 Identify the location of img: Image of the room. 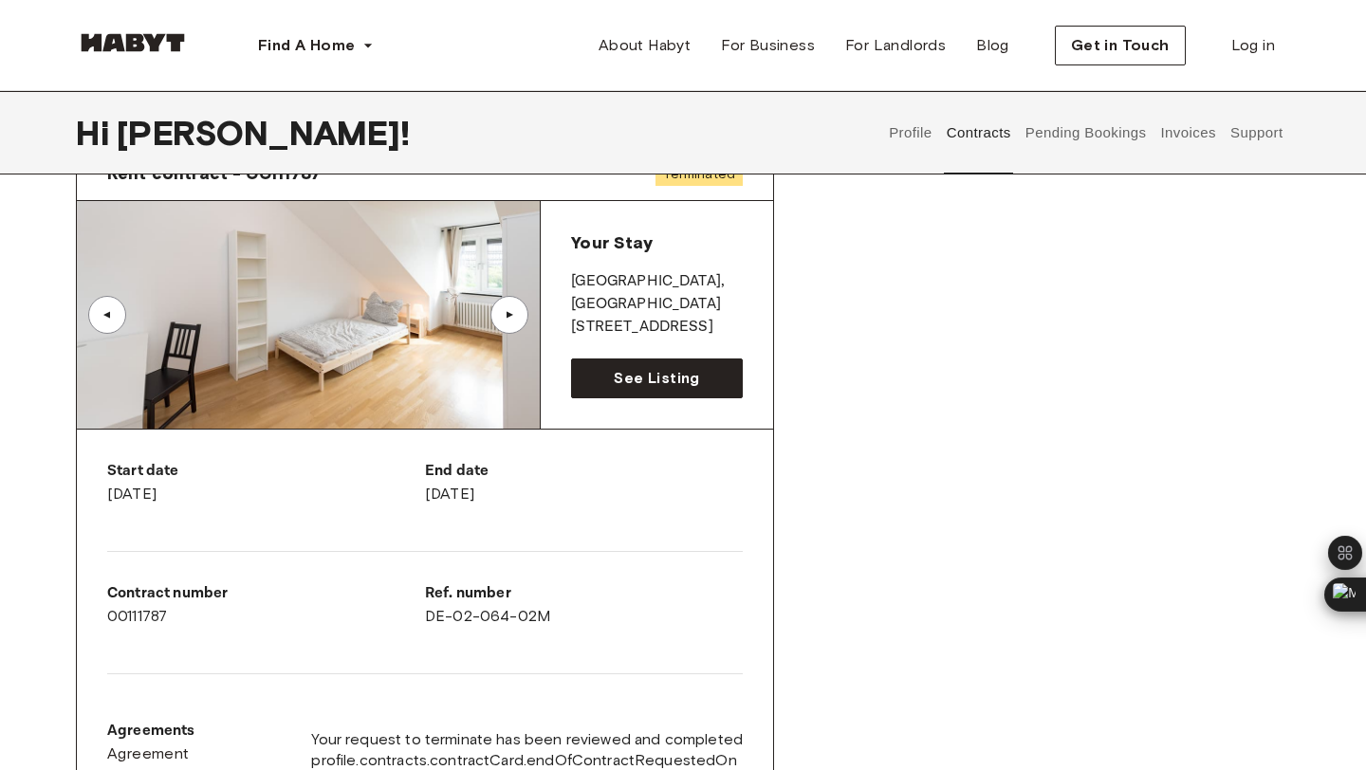
(308, 315).